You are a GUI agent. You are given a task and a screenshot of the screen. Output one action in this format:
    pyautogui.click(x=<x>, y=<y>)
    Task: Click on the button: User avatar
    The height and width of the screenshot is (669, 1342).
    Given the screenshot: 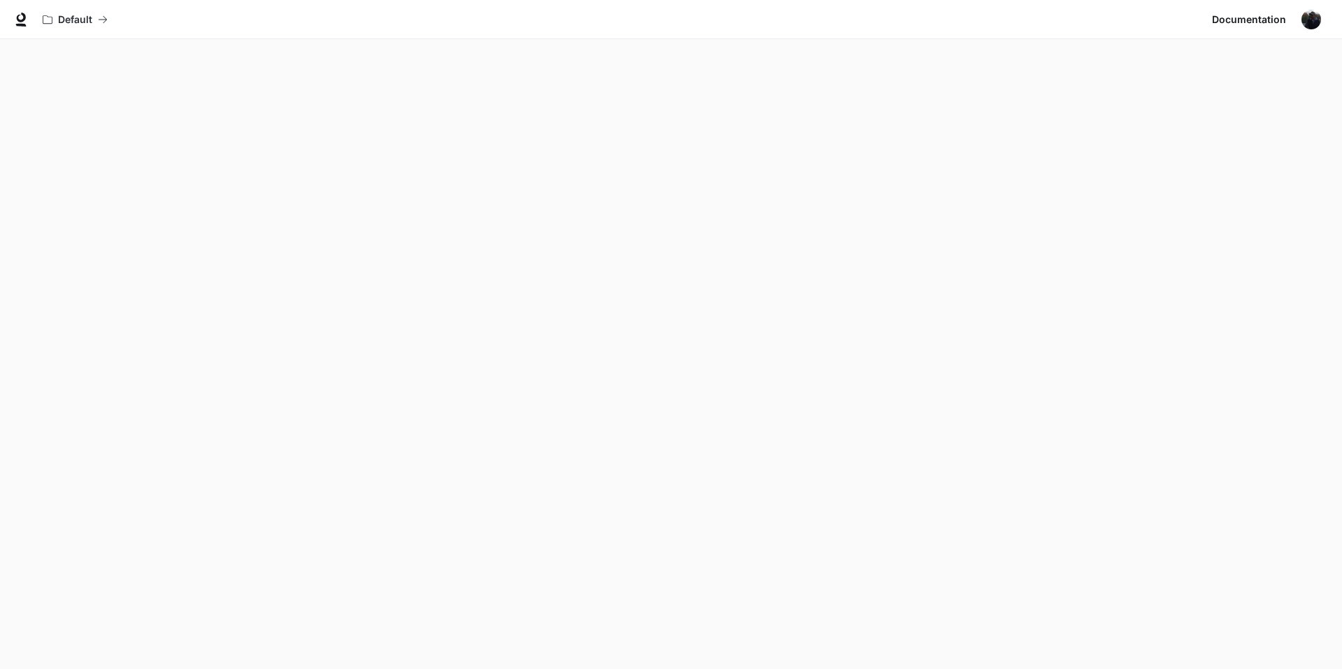 What is the action you would take?
    pyautogui.click(x=1311, y=20)
    